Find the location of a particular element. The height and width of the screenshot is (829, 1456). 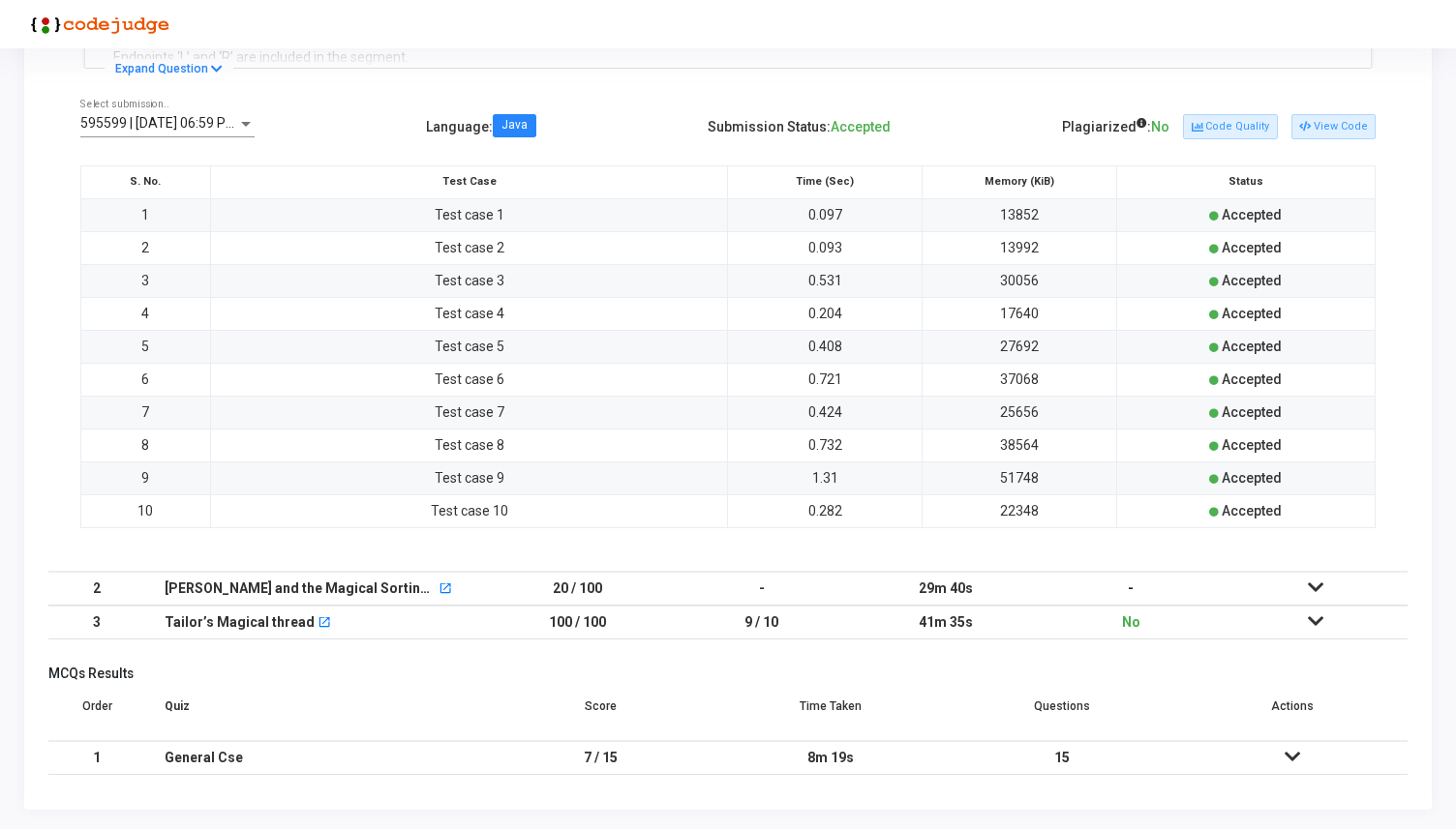

td: Test case 6 is located at coordinates (469, 379).